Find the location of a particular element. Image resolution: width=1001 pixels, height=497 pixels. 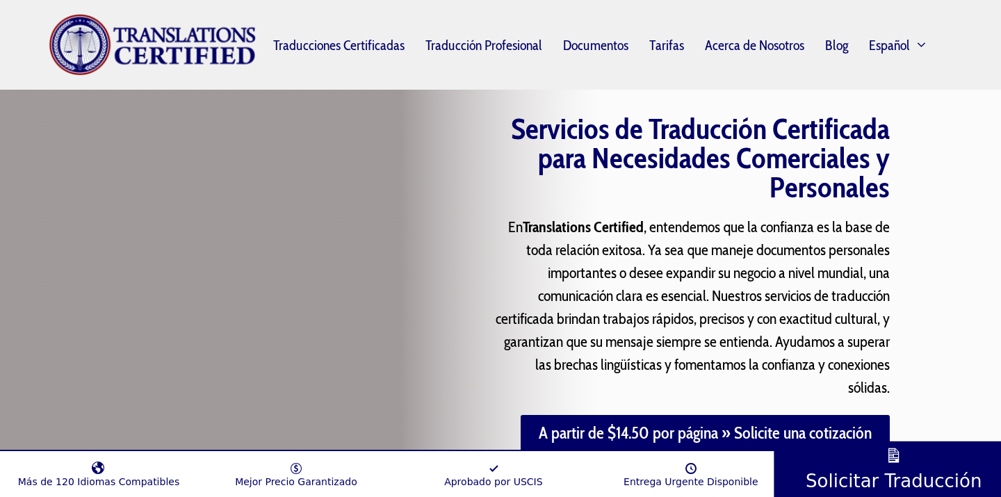

a: Tarifas is located at coordinates (667, 45).